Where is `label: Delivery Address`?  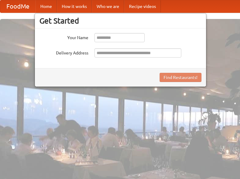
label: Delivery Address is located at coordinates (64, 52).